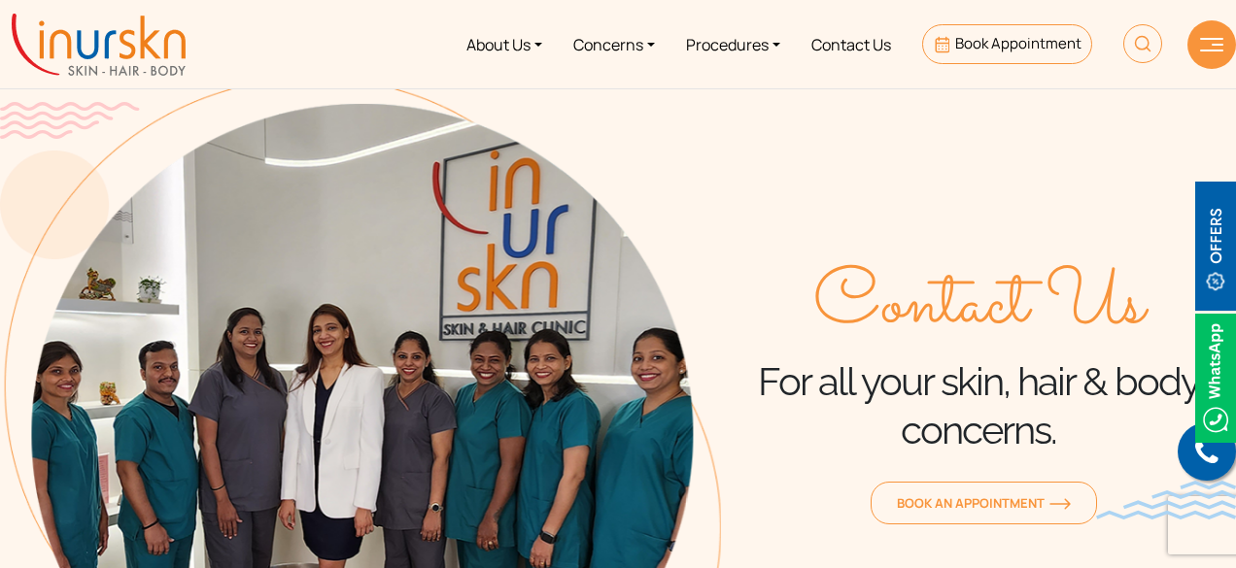 This screenshot has width=1236, height=568. Describe the element at coordinates (1006, 44) in the screenshot. I see `a: Book Appointment` at that location.